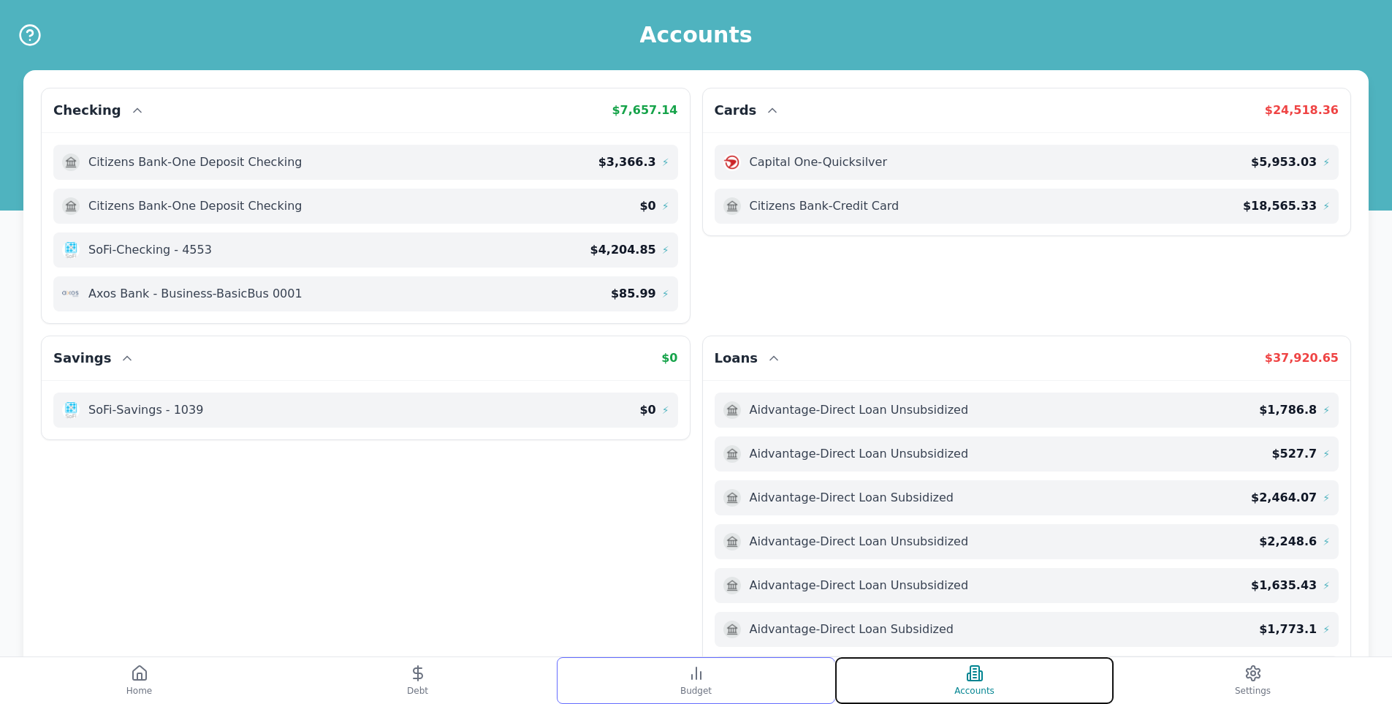 This screenshot has width=1392, height=704. Describe the element at coordinates (30, 35) in the screenshot. I see `button: Help` at that location.